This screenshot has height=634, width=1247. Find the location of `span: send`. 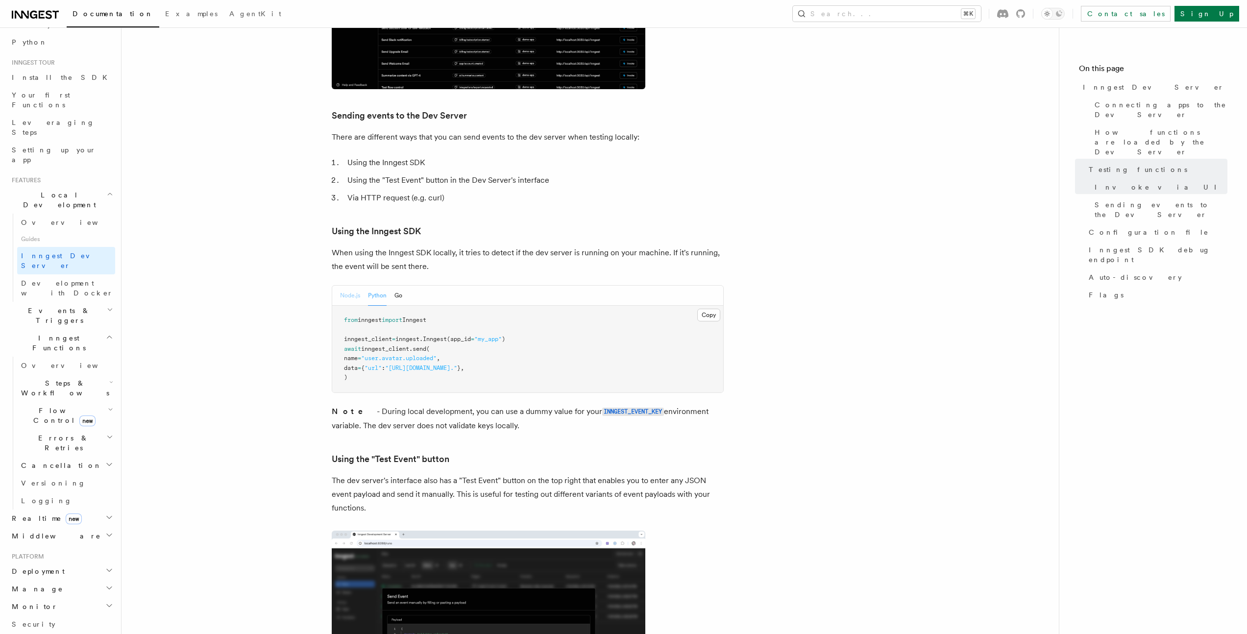

span: send is located at coordinates (419, 349).